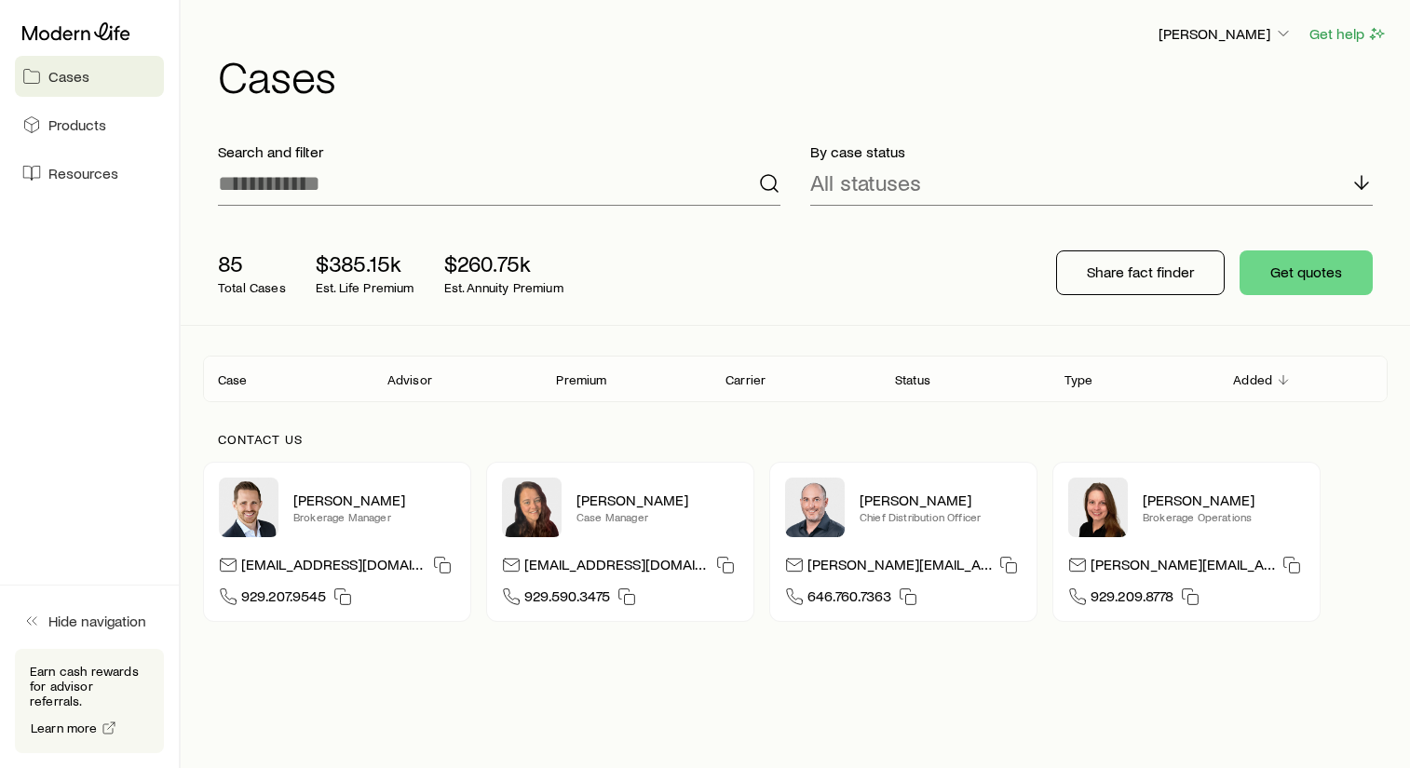  Describe the element at coordinates (89, 701) in the screenshot. I see `div: Earn cash rewards for advisor referrals.Learn more` at that location.